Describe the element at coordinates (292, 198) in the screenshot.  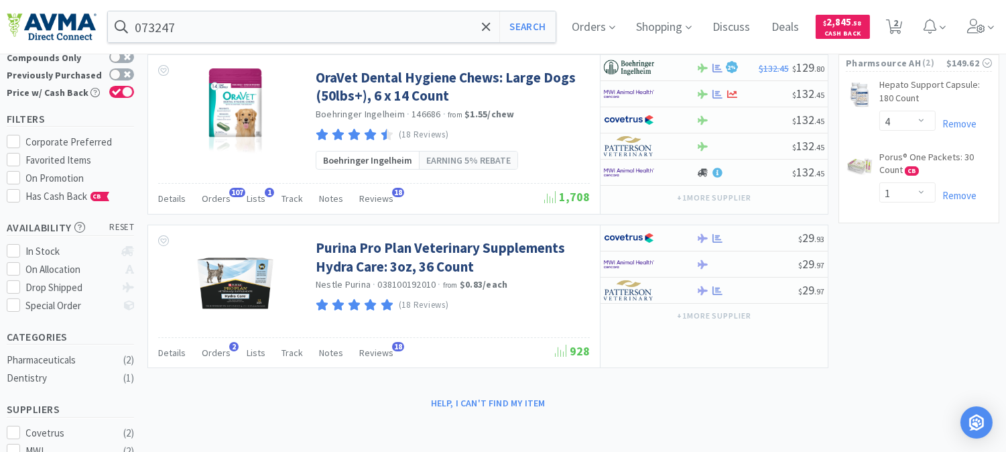
I see `span: Track` at that location.